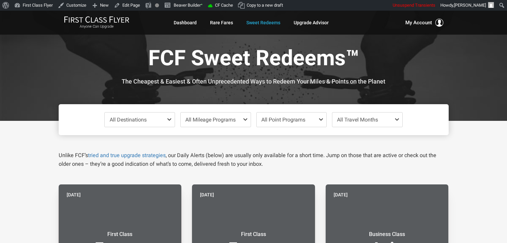  Describe the element at coordinates (127, 155) in the screenshot. I see `a: tried and true upgrade strategies` at that location.